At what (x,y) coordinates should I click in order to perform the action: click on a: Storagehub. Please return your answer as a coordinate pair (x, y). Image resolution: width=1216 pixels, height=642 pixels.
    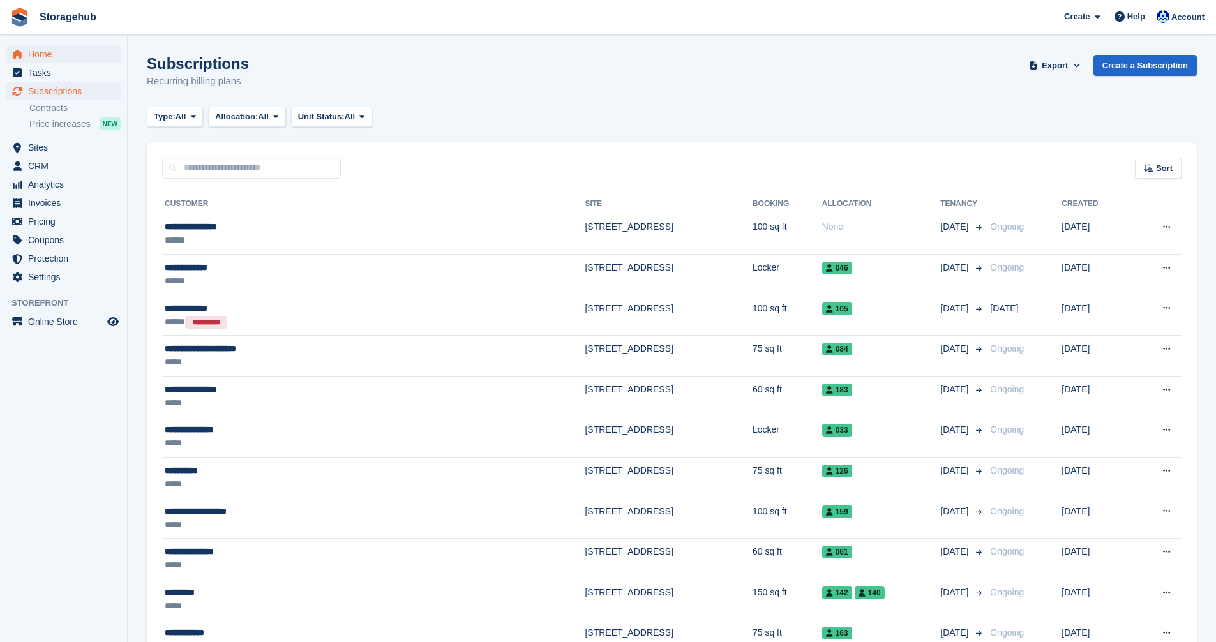
    Looking at the image, I should click on (68, 17).